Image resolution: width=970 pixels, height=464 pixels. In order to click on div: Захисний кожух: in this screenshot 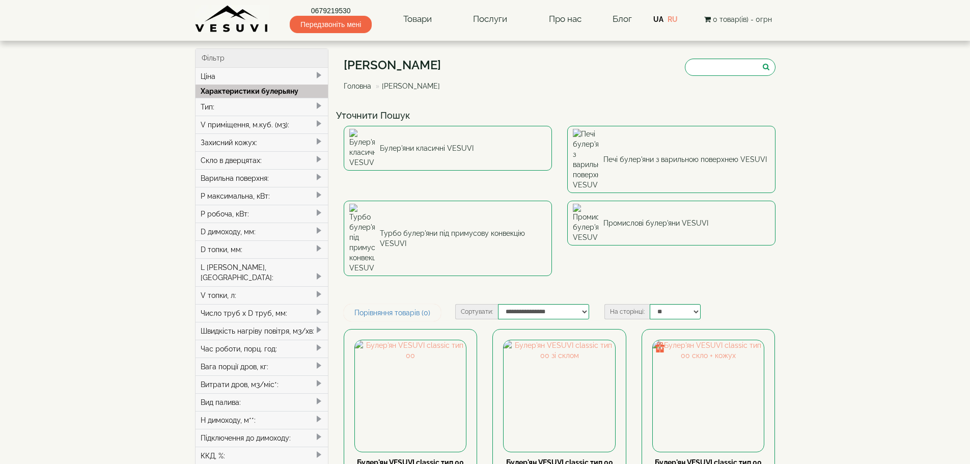, I will do `click(262, 142)`.